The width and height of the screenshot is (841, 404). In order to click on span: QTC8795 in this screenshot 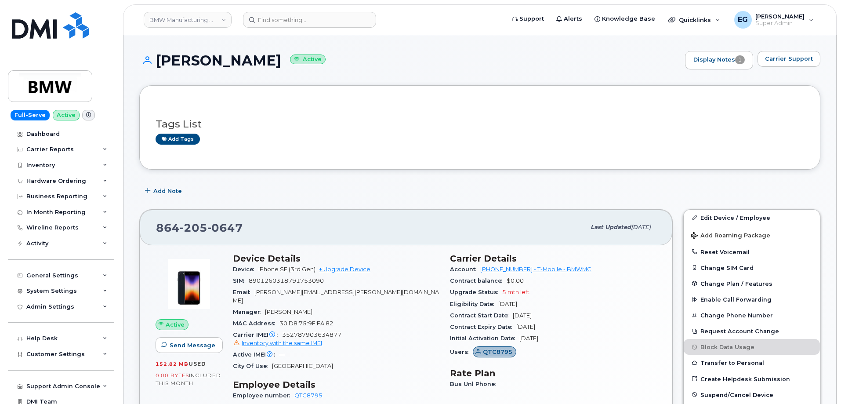, I will do `click(497, 351)`.